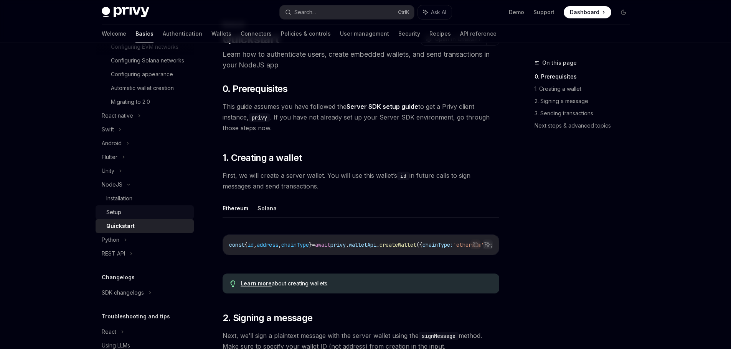 This screenshot has width=731, height=349. I want to click on div: SDK changelogs, so click(123, 293).